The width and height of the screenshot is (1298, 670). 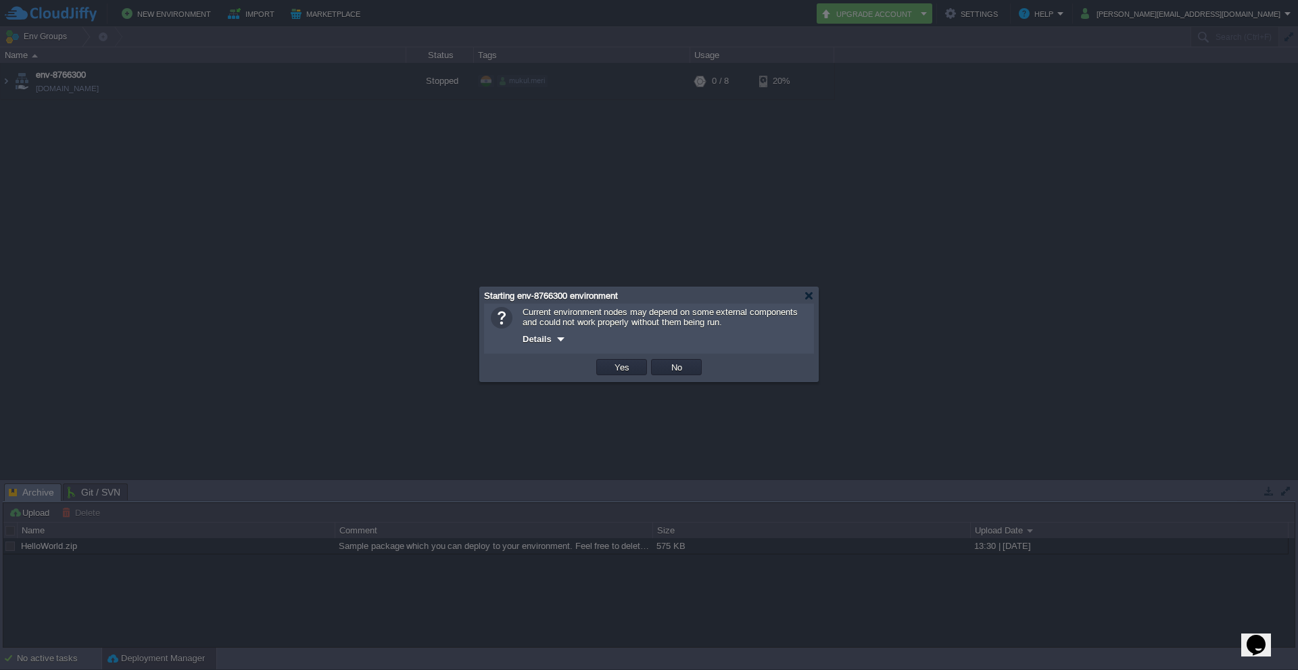 What do you see at coordinates (622, 367) in the screenshot?
I see `button: Yes` at bounding box center [622, 367].